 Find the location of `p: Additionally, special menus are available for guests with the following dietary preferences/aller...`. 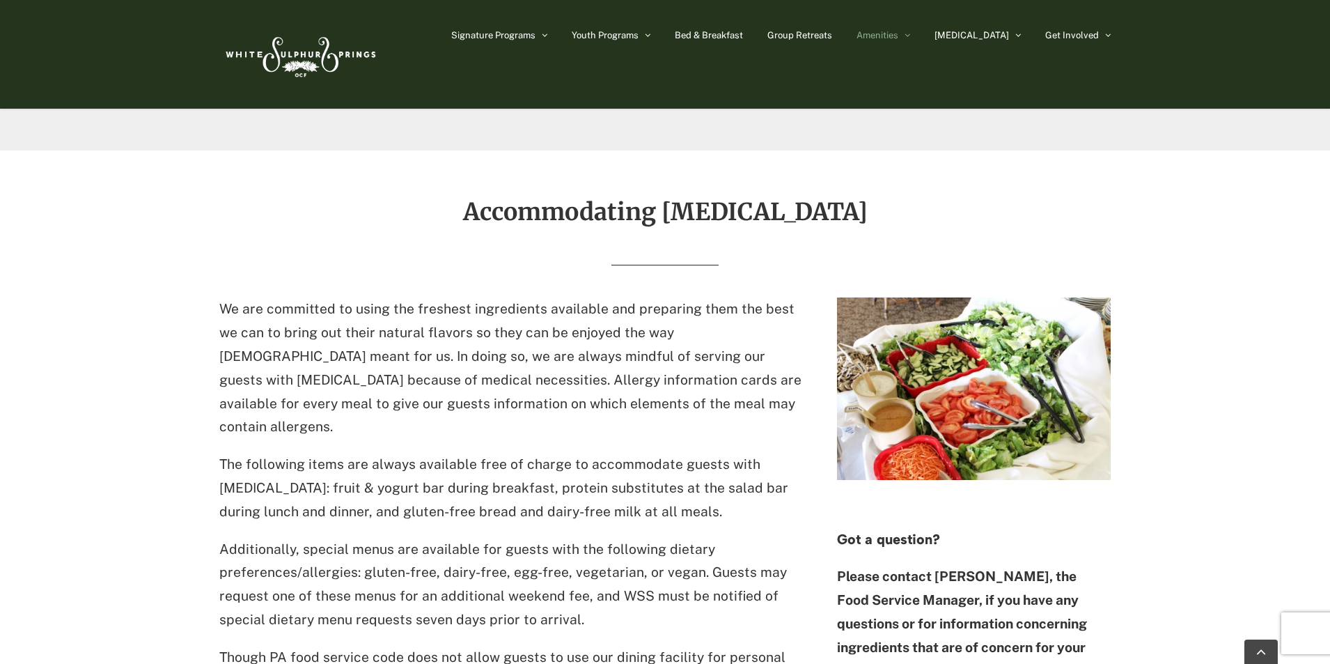

p: Additionally, special menus are available for guests with the following dietary preferences/aller... is located at coordinates (510, 584).